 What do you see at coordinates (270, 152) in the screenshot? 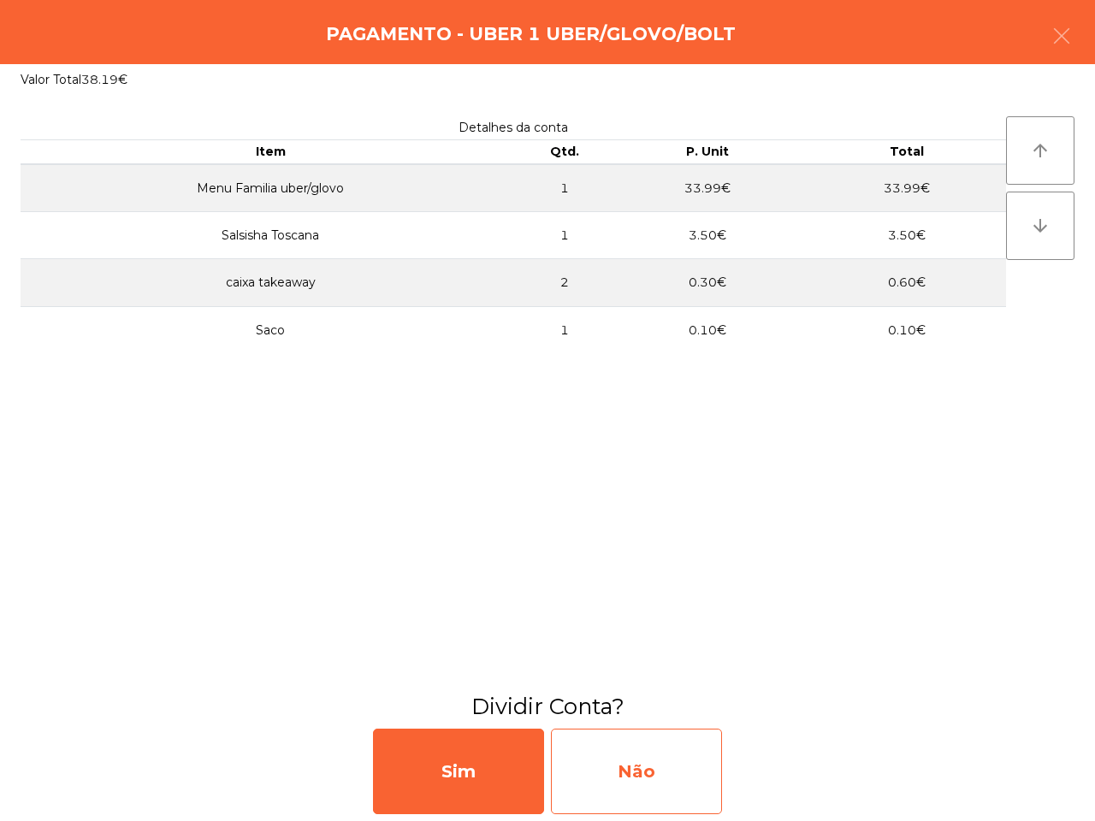
I see `th: Item` at bounding box center [270, 152].